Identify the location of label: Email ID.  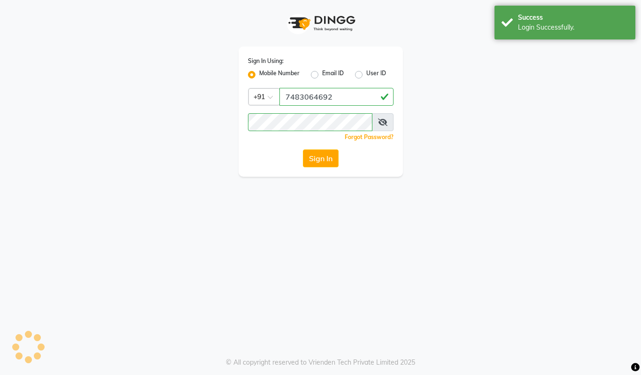
(333, 75).